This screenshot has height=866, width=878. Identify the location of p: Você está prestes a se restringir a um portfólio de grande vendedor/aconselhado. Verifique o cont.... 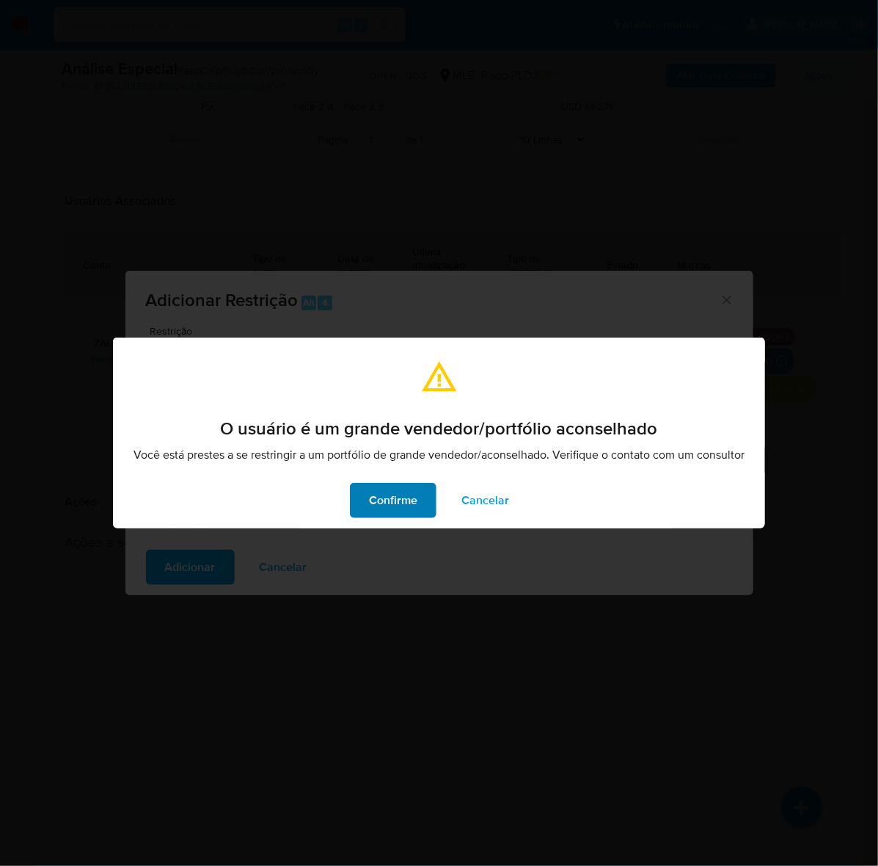
(439, 455).